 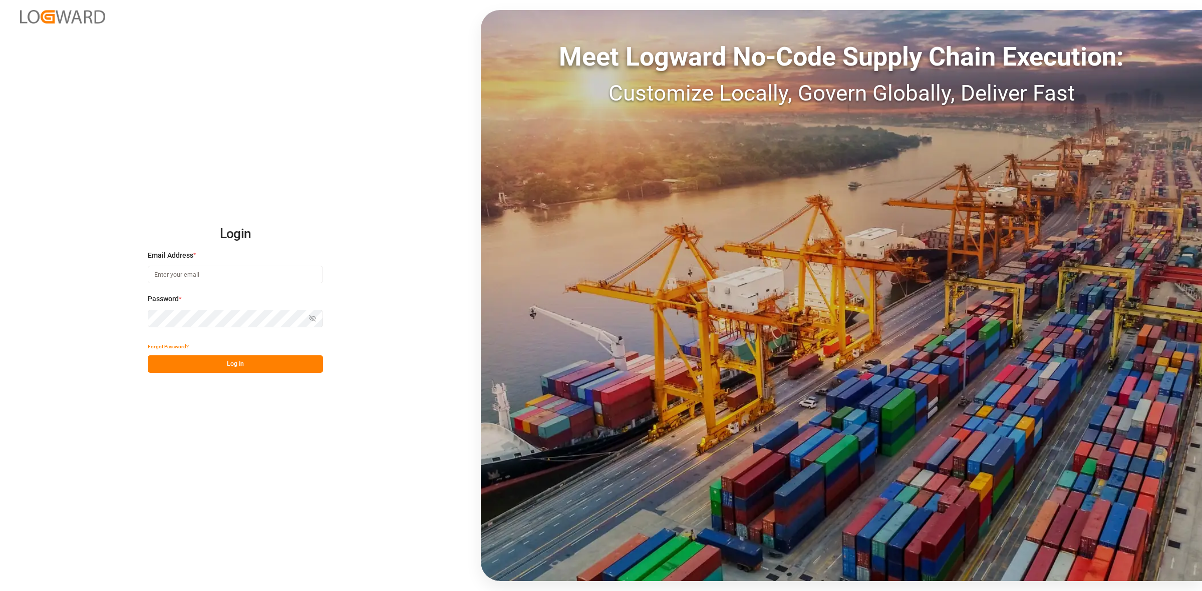 What do you see at coordinates (170, 255) in the screenshot?
I see `span: Email Address` at bounding box center [170, 255].